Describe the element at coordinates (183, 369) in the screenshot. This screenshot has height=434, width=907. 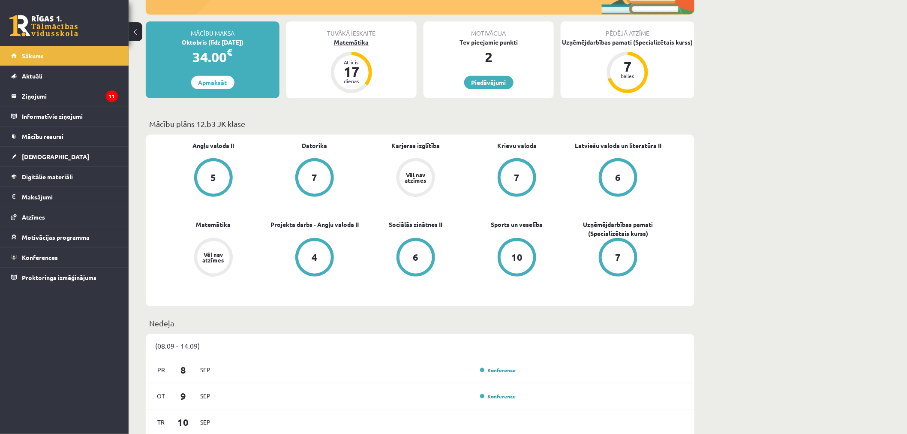
I see `span: 8` at that location.